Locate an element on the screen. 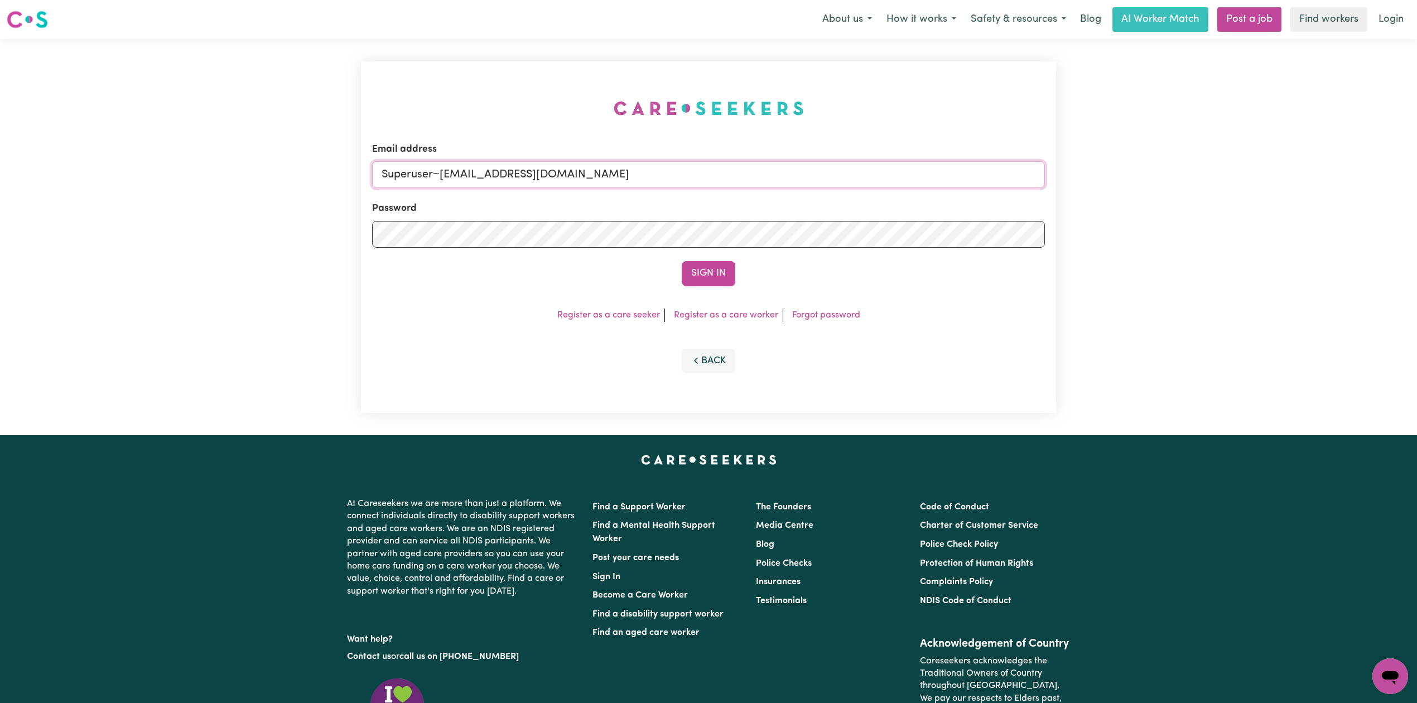  label: Password is located at coordinates (394, 209).